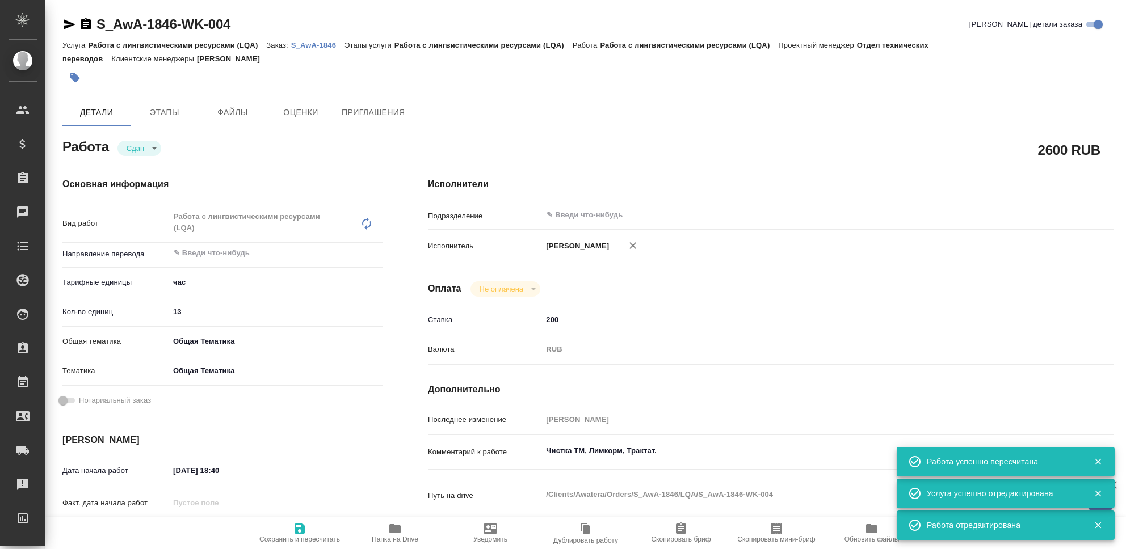  What do you see at coordinates (135, 148) in the screenshot?
I see `button: Сдан` at bounding box center [135, 148].